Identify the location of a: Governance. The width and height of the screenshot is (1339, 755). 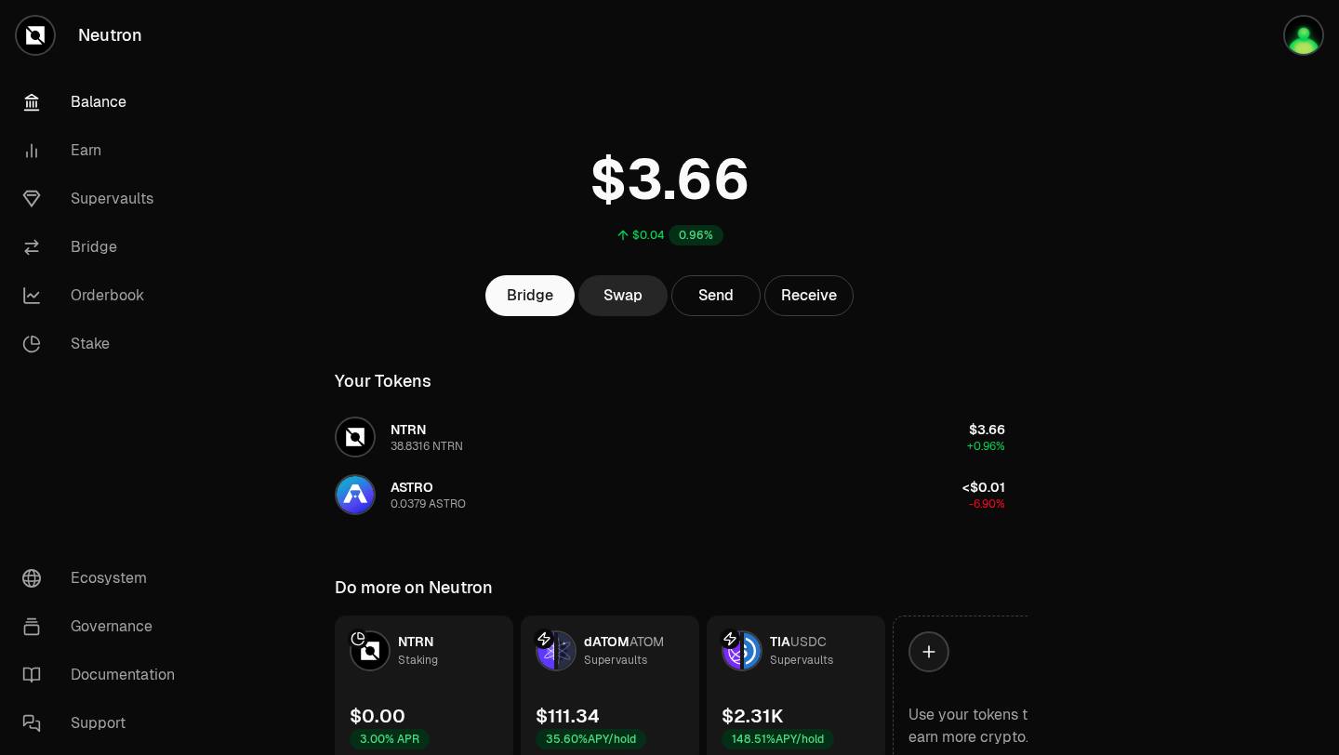
(104, 627).